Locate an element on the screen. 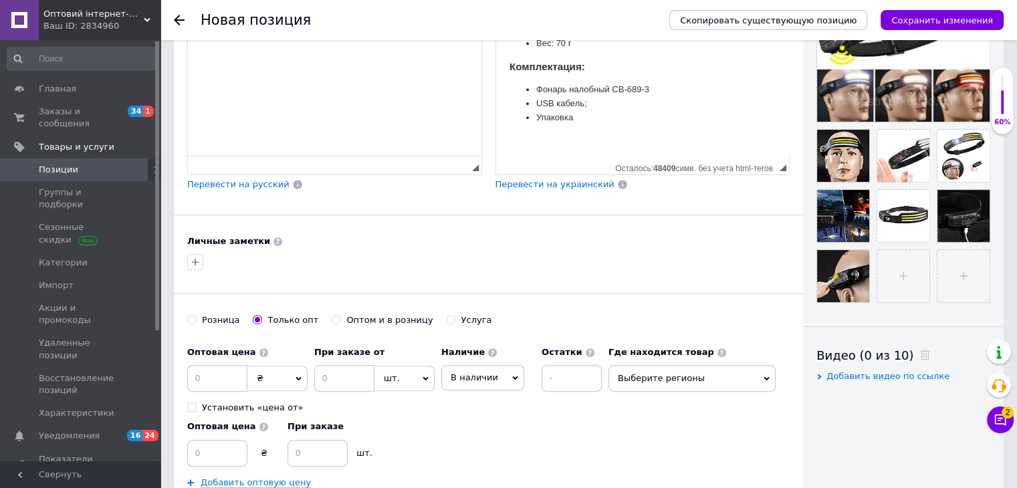 Image resolution: width=1017 pixels, height=488 pixels. span: Видео (0 из 10) is located at coordinates (864, 355).